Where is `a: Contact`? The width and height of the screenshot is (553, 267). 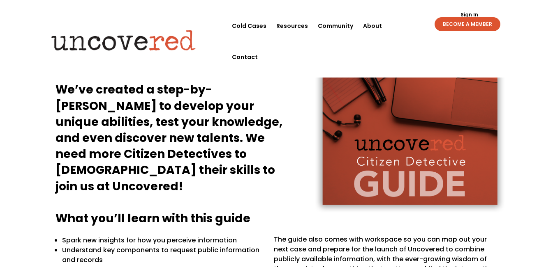
a: Contact is located at coordinates (244, 57).